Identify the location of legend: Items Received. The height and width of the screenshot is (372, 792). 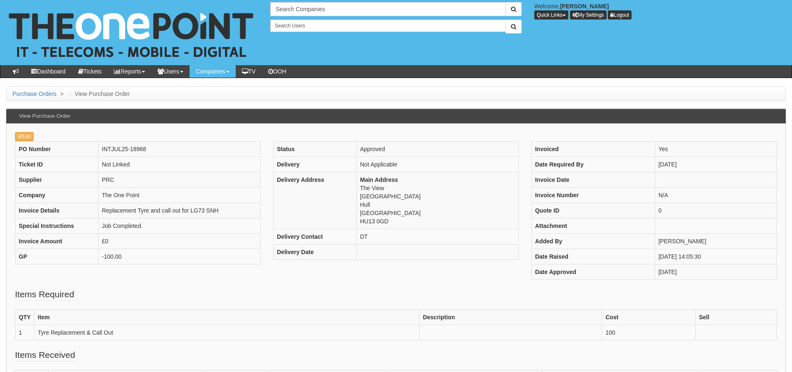
(45, 355).